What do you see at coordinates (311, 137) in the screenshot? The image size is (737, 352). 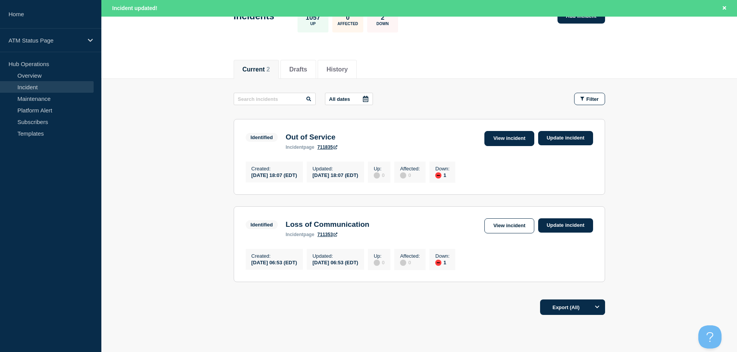 I see `h3: Out of Service` at bounding box center [311, 137].